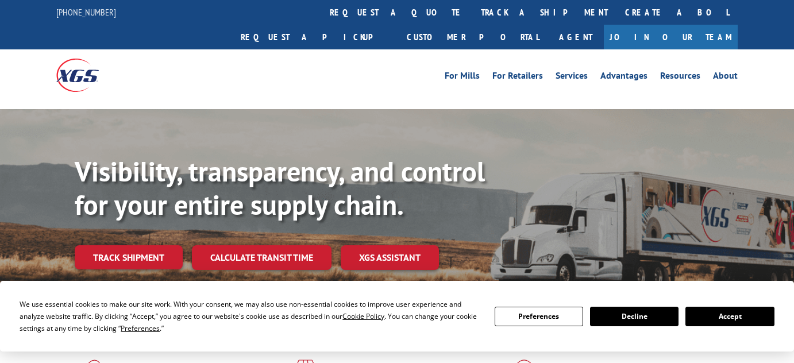 This screenshot has height=363, width=794. What do you see at coordinates (634, 316) in the screenshot?
I see `button: Decline` at bounding box center [634, 316].